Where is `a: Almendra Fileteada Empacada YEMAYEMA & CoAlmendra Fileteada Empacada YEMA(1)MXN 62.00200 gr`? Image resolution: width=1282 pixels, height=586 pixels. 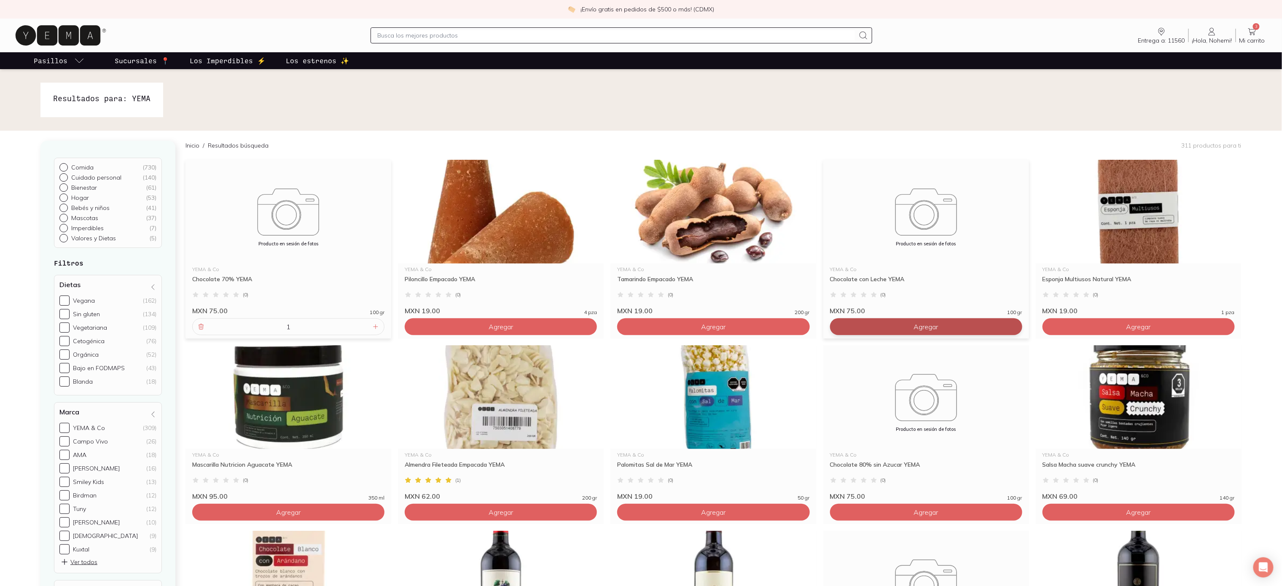 a: Almendra Fileteada Empacada YEMAYEMA & CoAlmendra Fileteada Empacada YEMA(1)MXN 62.00200 gr is located at coordinates (501, 423).